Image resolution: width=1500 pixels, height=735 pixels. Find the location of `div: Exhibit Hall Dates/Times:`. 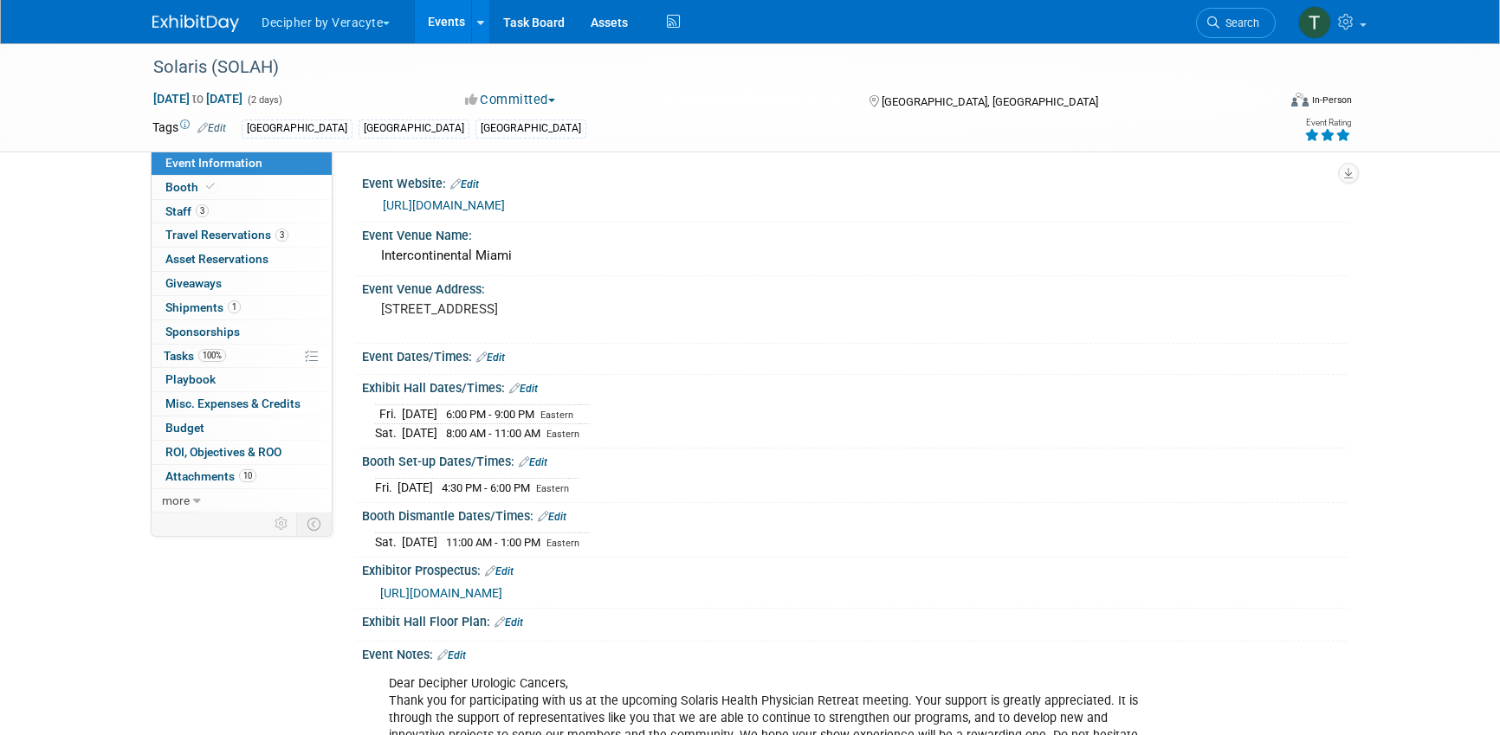

div: Exhibit Hall Dates/Times: is located at coordinates (855, 386).